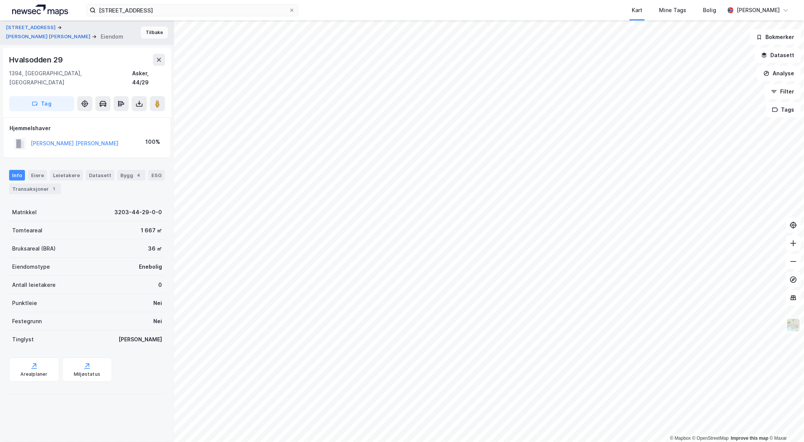 Image resolution: width=804 pixels, height=442 pixels. Describe the element at coordinates (192, 10) in the screenshot. I see `input: Søk på adresse, matrikkel, gårdeiere, leietakere eller personer` at that location.